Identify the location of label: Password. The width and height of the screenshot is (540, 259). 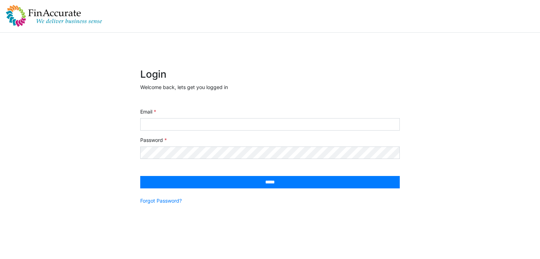
(153, 140).